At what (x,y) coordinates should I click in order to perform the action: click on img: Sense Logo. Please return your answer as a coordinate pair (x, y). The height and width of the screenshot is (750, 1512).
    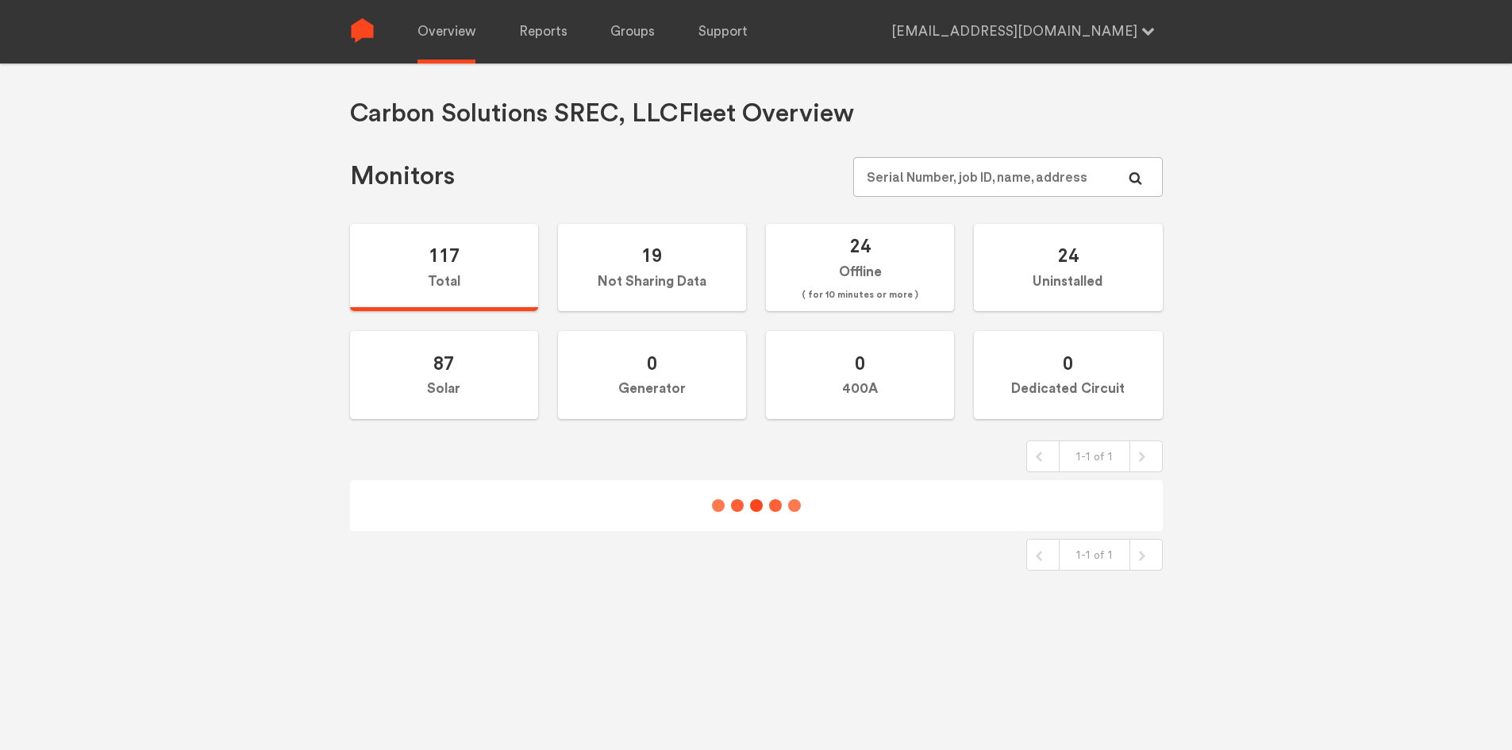
    Looking at the image, I should click on (362, 30).